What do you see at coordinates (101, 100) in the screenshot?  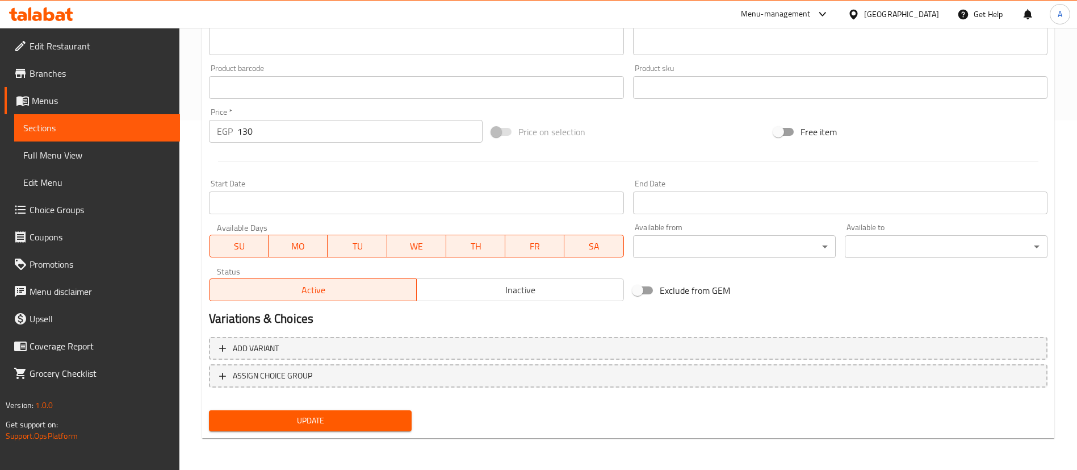 I see `span: Menus` at bounding box center [101, 100].